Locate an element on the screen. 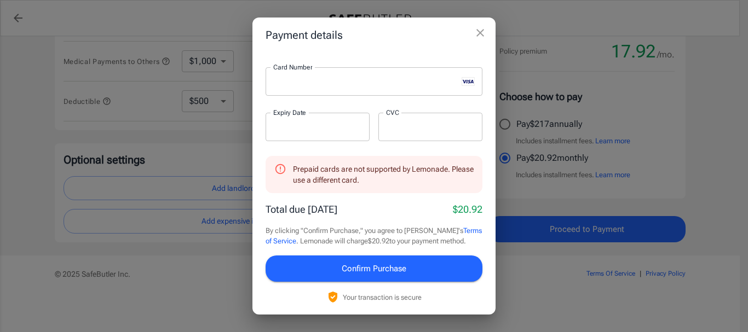 The height and width of the screenshot is (332, 748). label: CVC is located at coordinates (393, 112).